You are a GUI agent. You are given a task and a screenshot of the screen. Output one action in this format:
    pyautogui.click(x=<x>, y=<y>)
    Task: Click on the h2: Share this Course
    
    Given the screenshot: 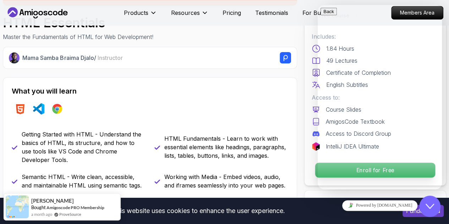 What is the action you would take?
    pyautogui.click(x=375, y=203)
    